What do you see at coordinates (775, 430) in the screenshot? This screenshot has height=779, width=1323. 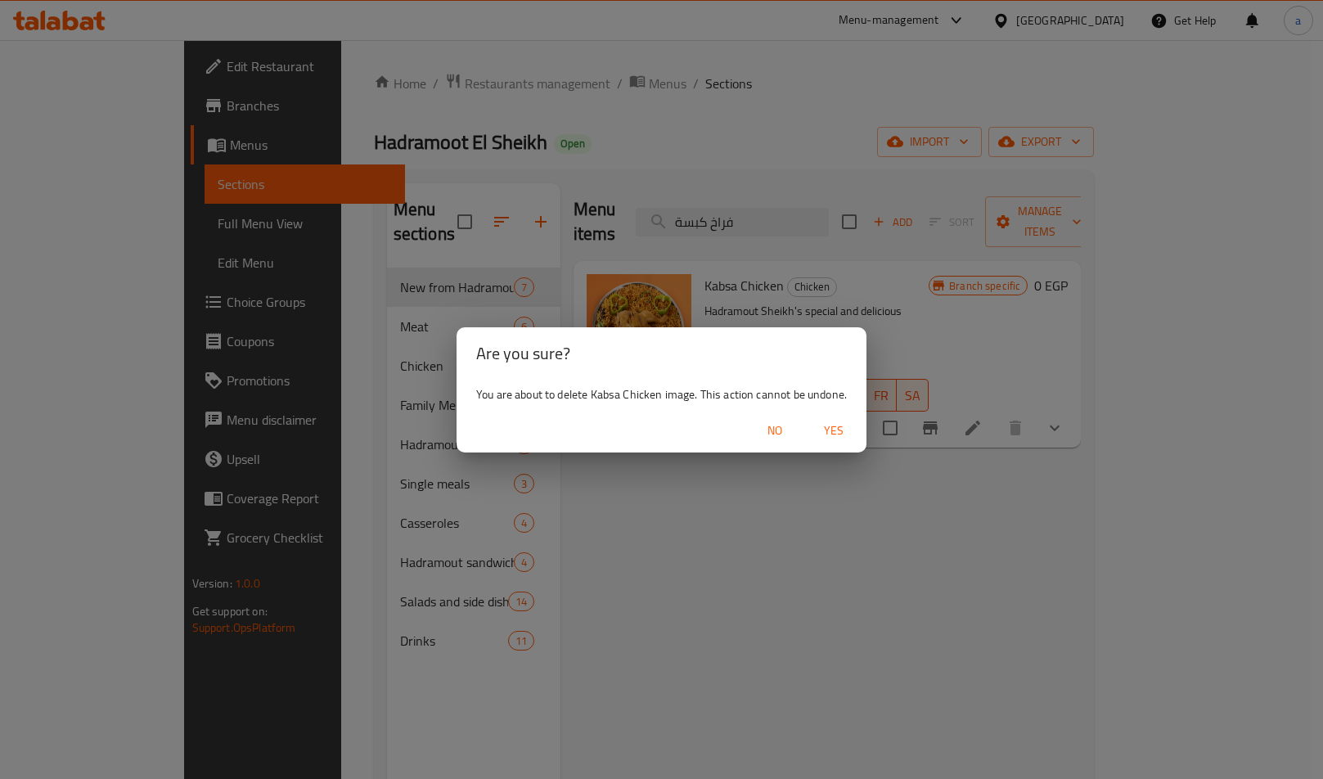 I see `span: No` at bounding box center [775, 430].